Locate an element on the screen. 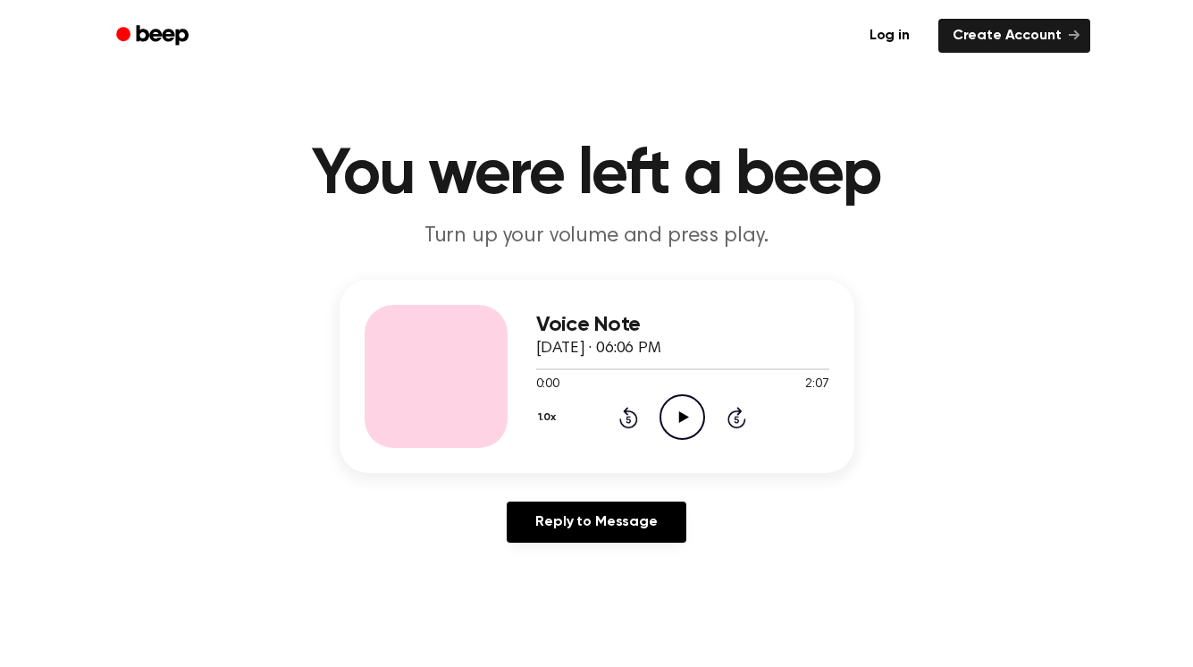 This screenshot has width=1193, height=667. p: Turn up your volume and press play. is located at coordinates (597, 236).